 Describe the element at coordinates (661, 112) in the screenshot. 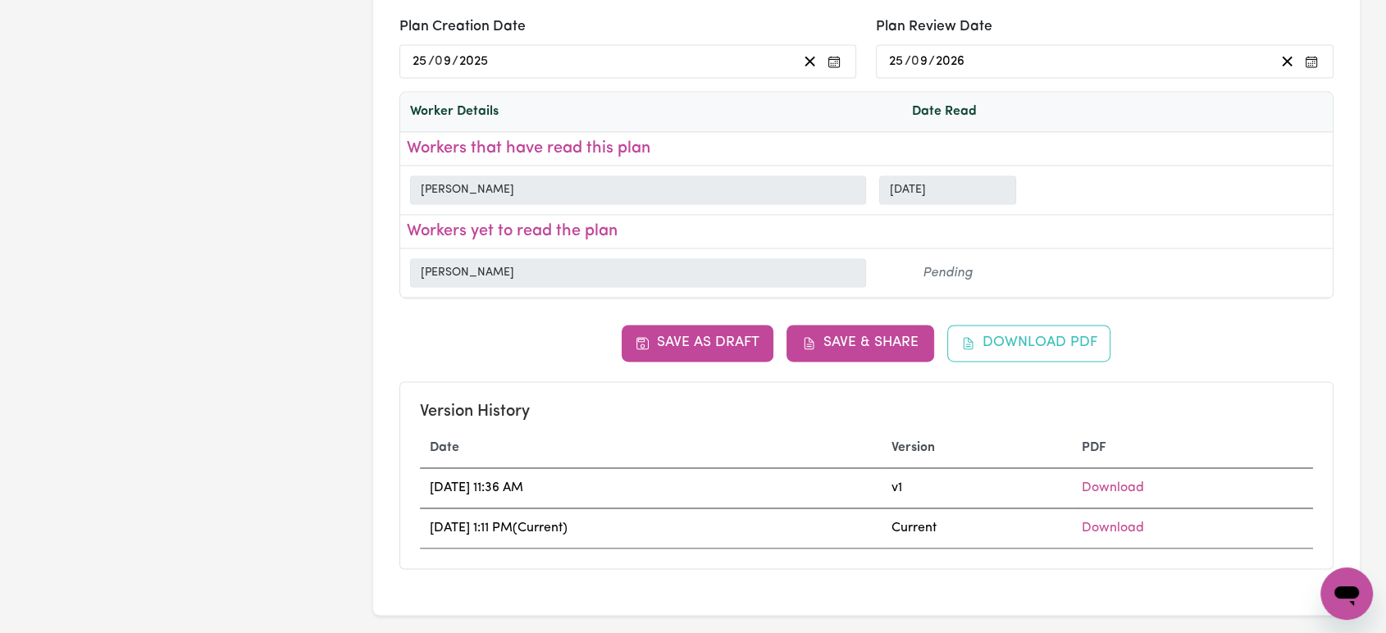

I see `div: Worker Details` at that location.